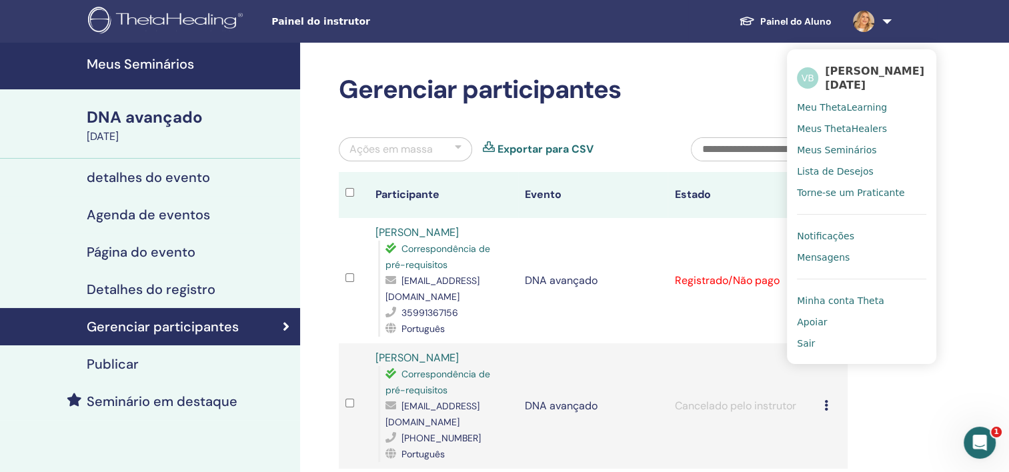  What do you see at coordinates (823, 257) in the screenshot?
I see `span: Mensagens` at bounding box center [823, 257].